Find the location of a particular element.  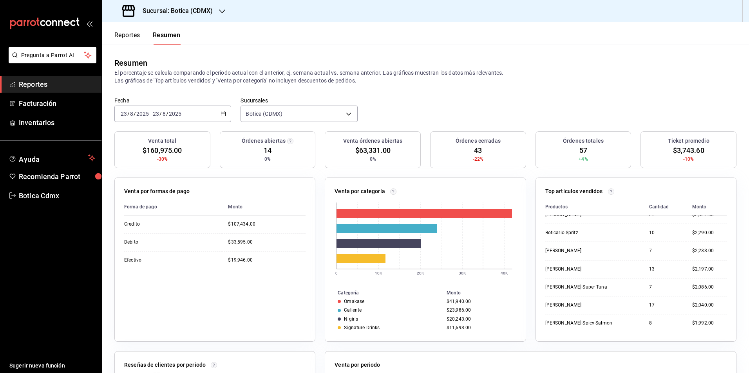

div: Omakase is located at coordinates (354, 302).